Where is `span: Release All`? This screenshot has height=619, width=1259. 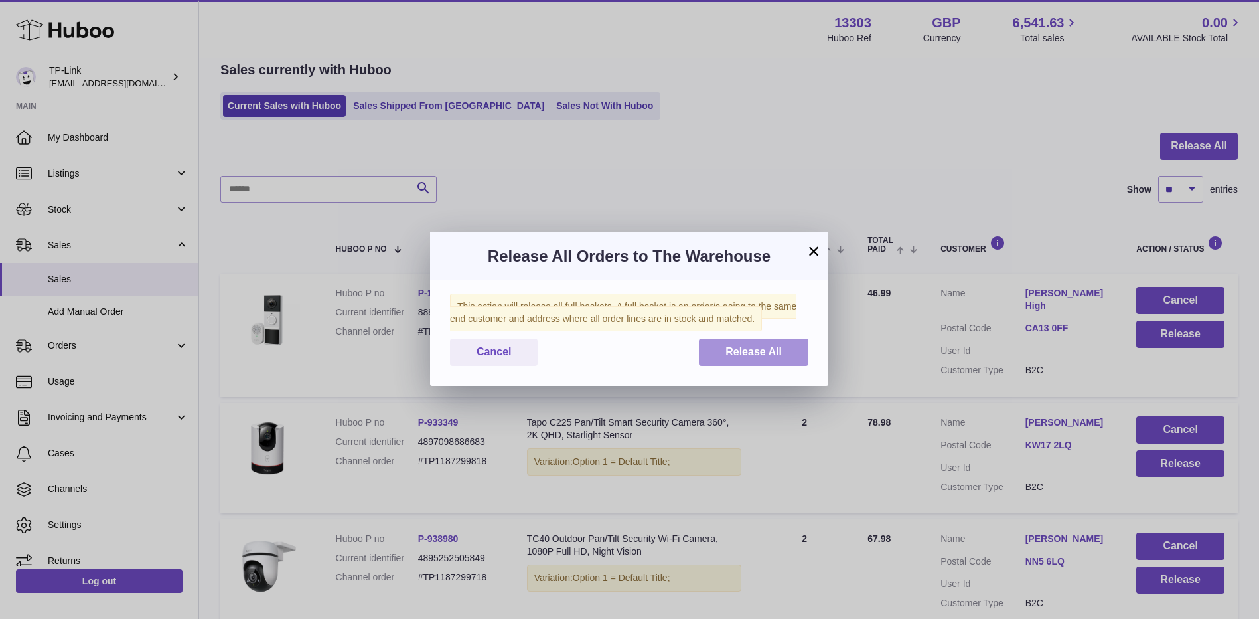 span: Release All is located at coordinates (754, 351).